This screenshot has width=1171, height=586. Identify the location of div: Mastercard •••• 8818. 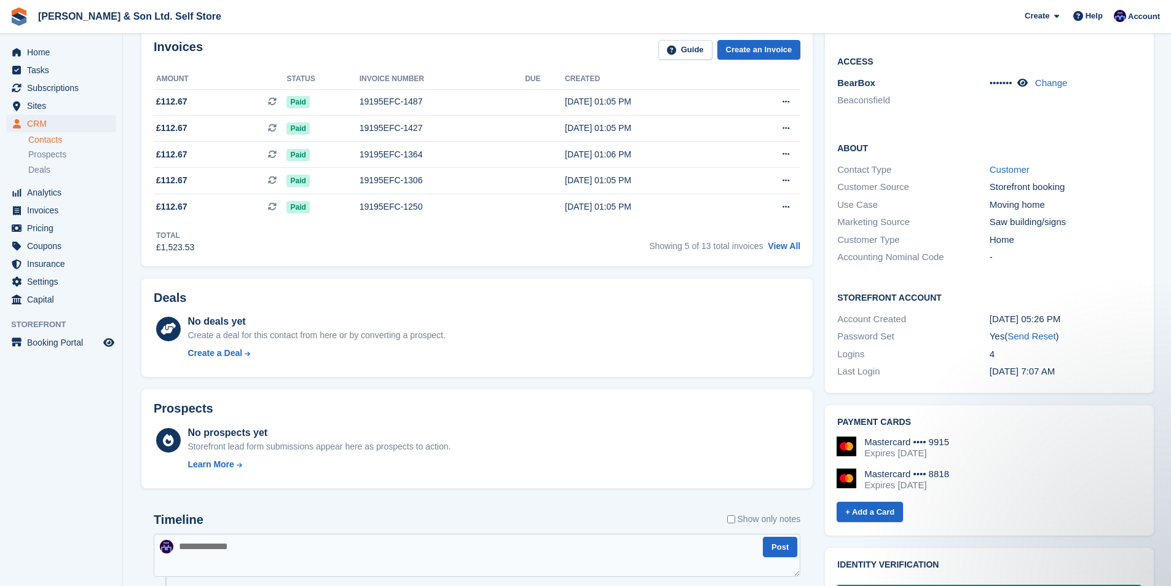
(907, 474).